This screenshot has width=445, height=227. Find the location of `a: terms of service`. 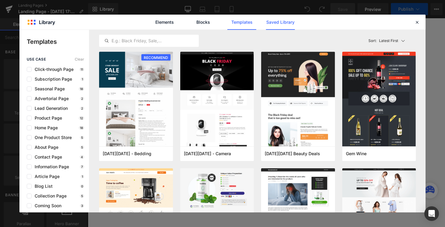

a: terms of service is located at coordinates (122, 164).